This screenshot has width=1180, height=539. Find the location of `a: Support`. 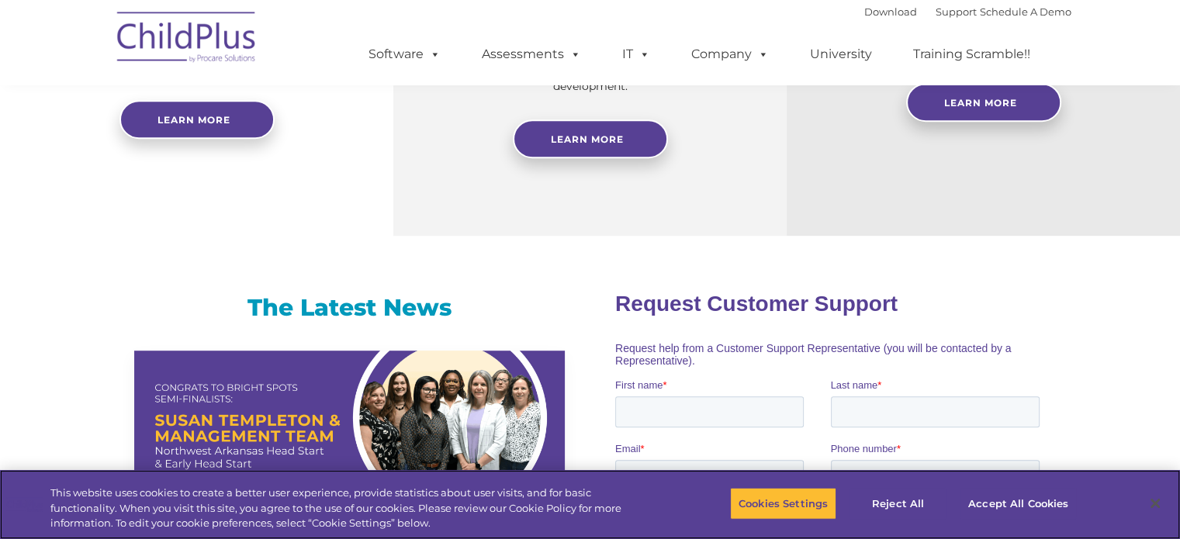

a: Support is located at coordinates (956, 12).